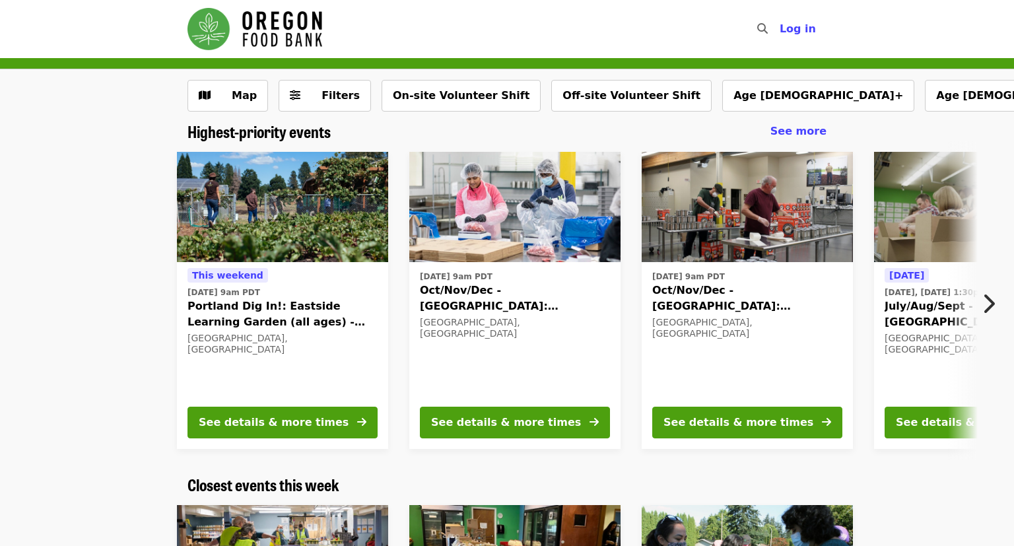 This screenshot has height=546, width=1014. I want to click on button: Filters (0 selected), so click(325, 96).